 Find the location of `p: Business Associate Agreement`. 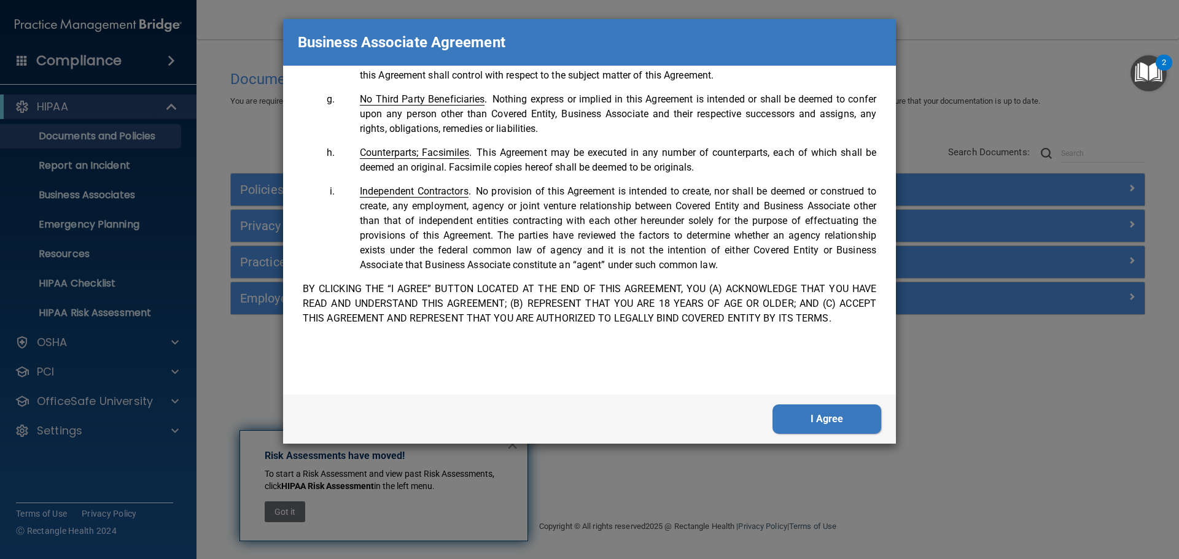

p: Business Associate Agreement is located at coordinates (402, 42).